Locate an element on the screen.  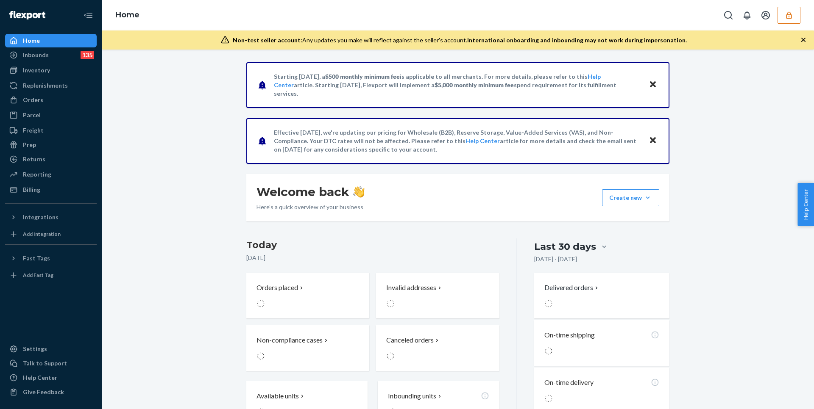
a: Inventory is located at coordinates (51, 70).